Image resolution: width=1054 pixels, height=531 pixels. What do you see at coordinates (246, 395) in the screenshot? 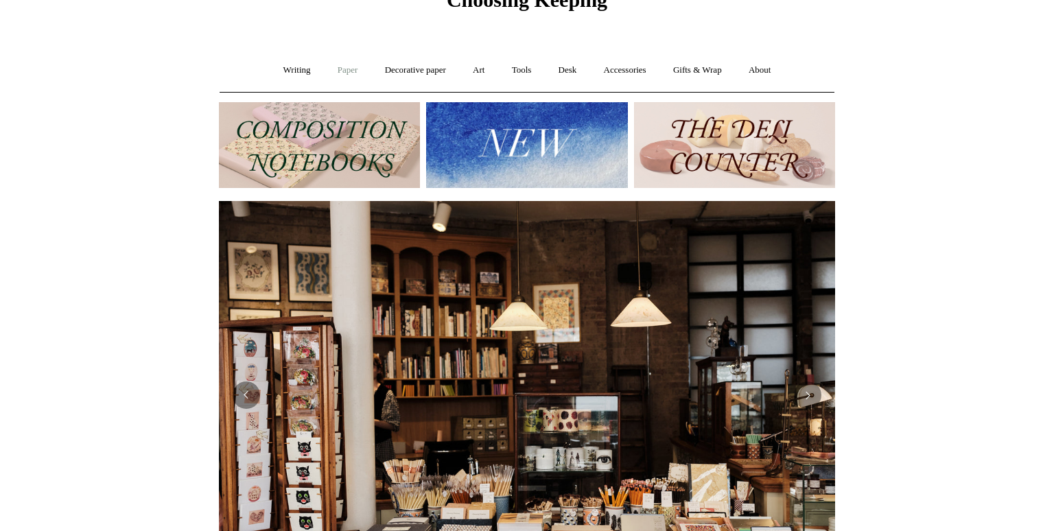
I see `button: Previous` at bounding box center [246, 395].